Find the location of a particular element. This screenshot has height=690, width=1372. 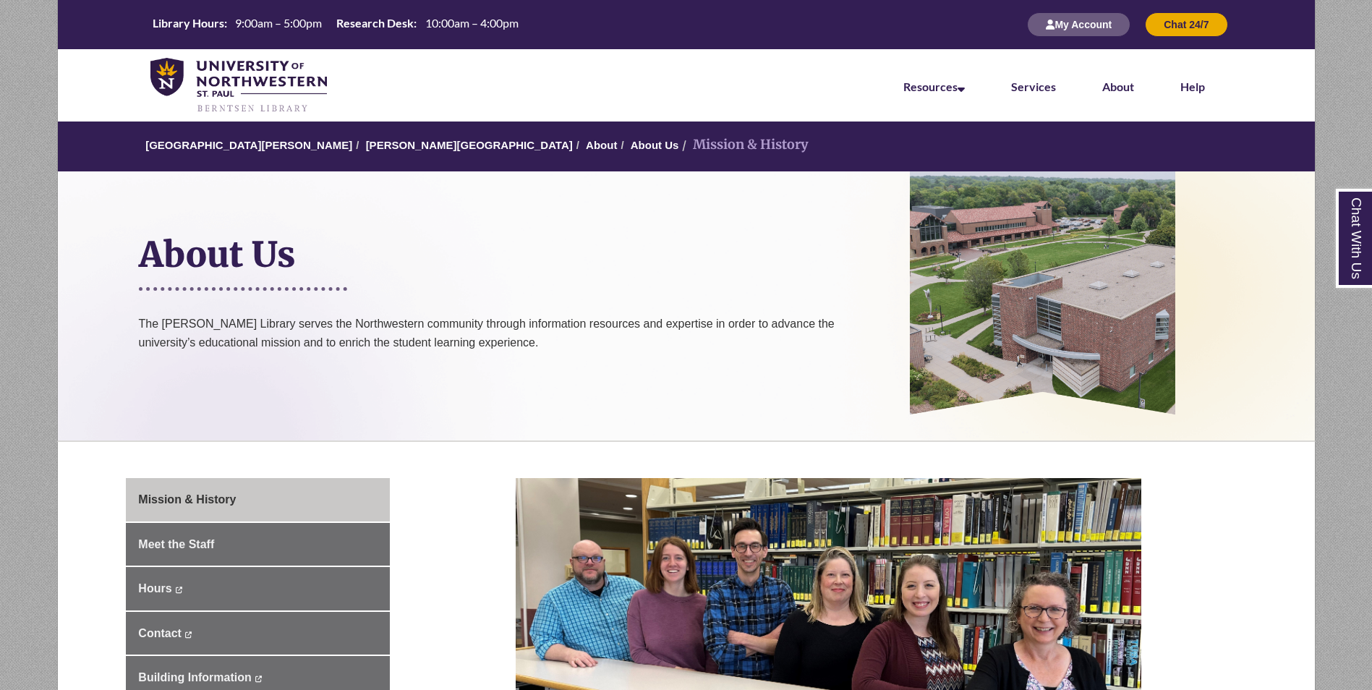

span: Mission & History is located at coordinates (187, 499).